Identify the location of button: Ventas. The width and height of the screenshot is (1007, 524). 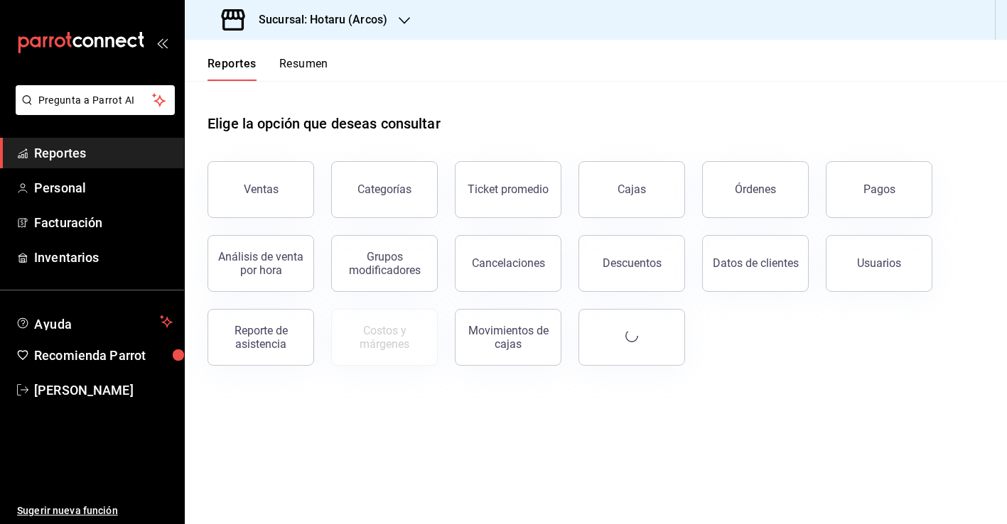
(261, 190).